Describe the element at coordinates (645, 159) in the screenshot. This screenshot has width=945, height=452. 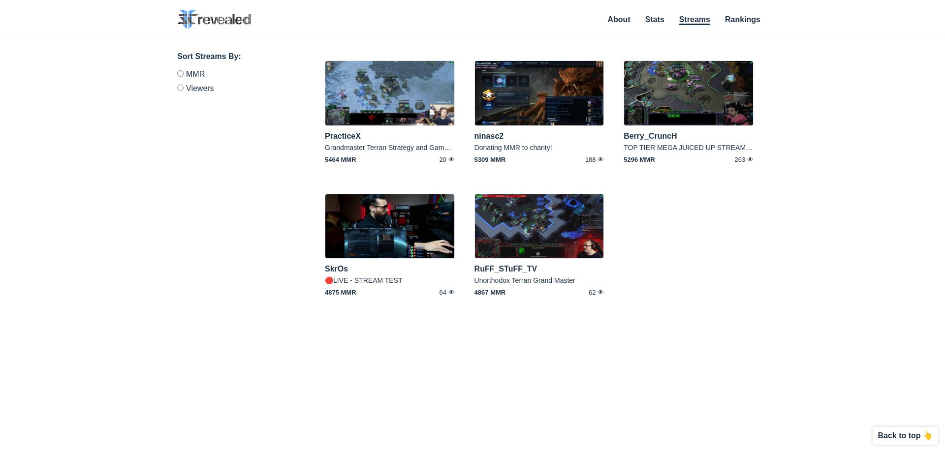
I see `span: 5296 MMR` at that location.